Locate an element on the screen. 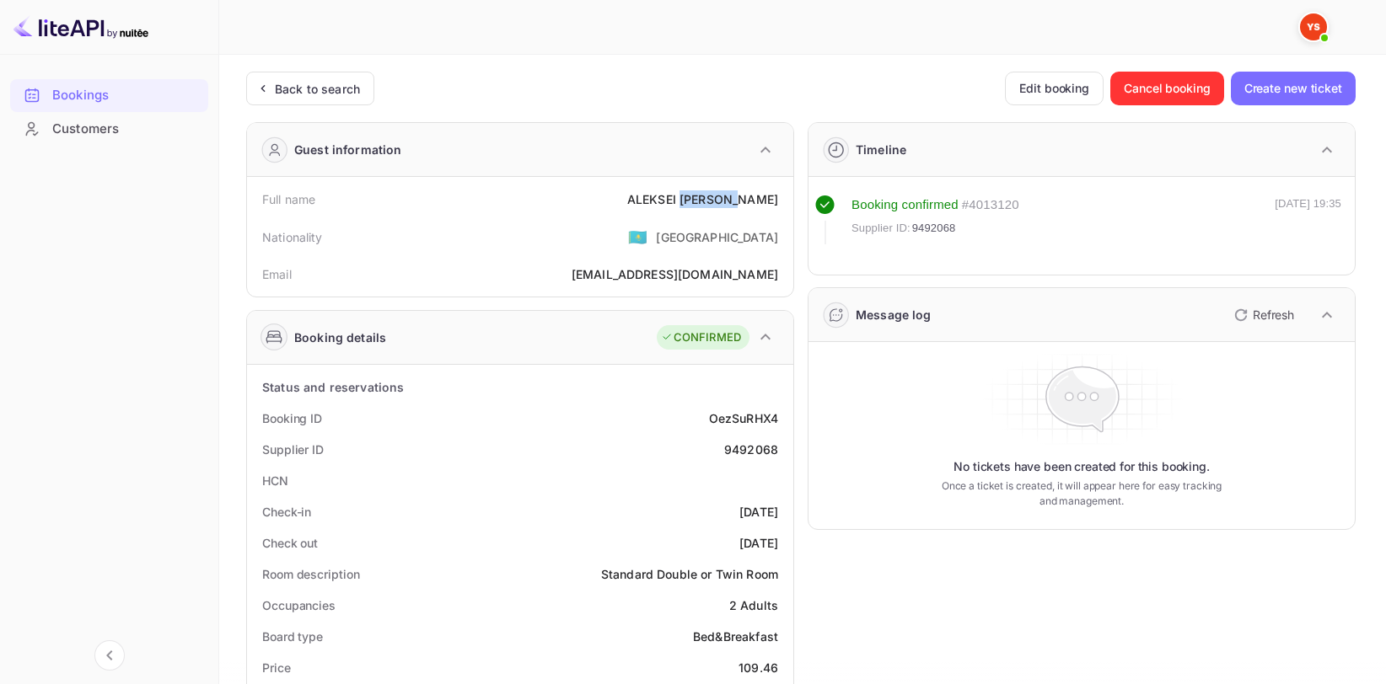  div: Check out is located at coordinates (290, 543).